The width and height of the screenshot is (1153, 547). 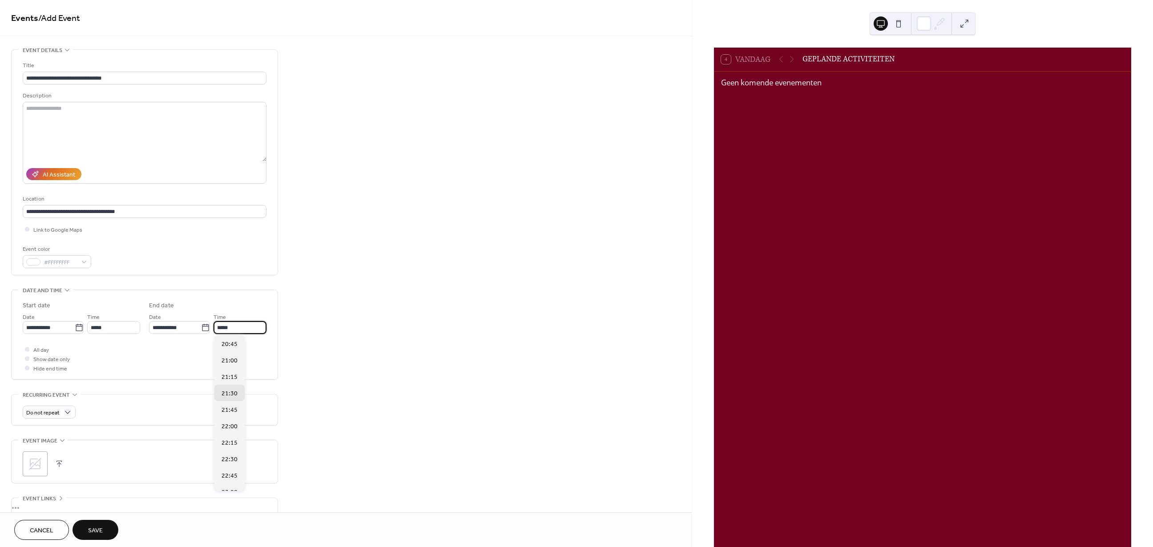 I want to click on span: 22:30, so click(x=230, y=459).